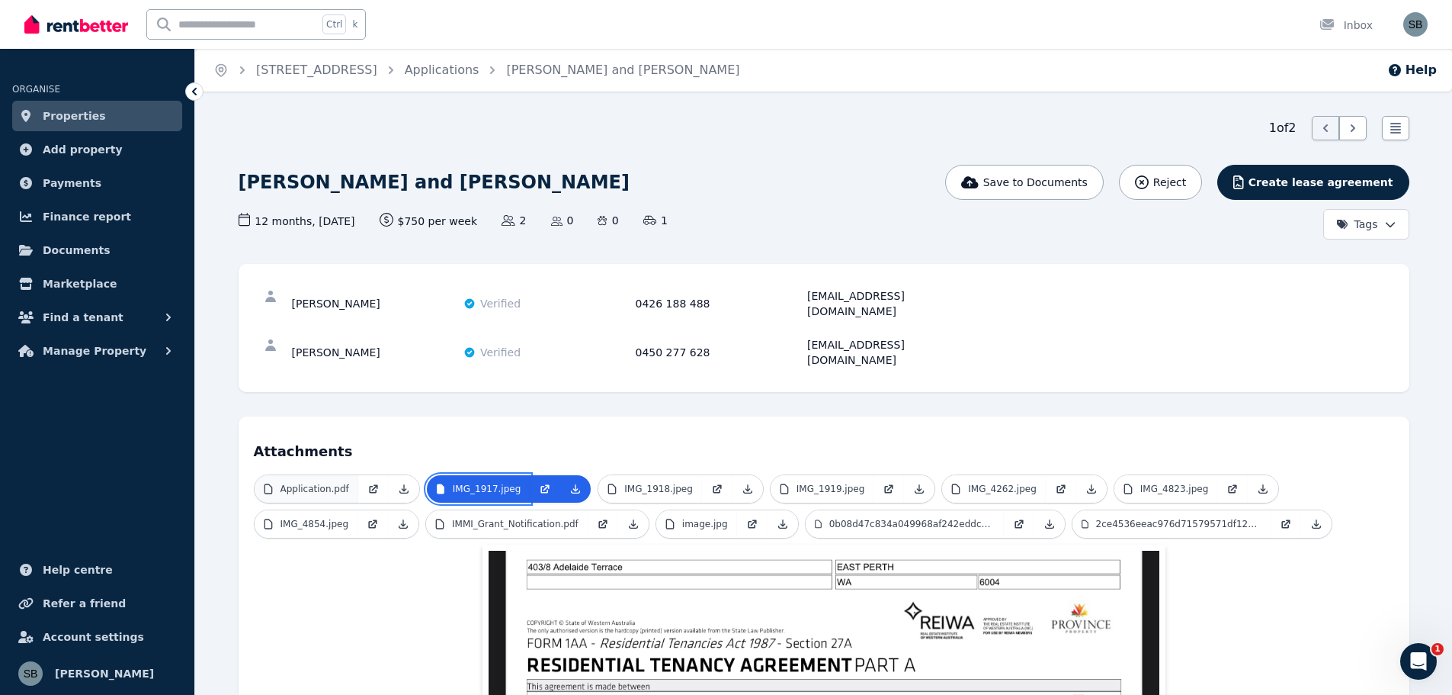  Describe the element at coordinates (83, 317) in the screenshot. I see `span: Find a tenant` at that location.